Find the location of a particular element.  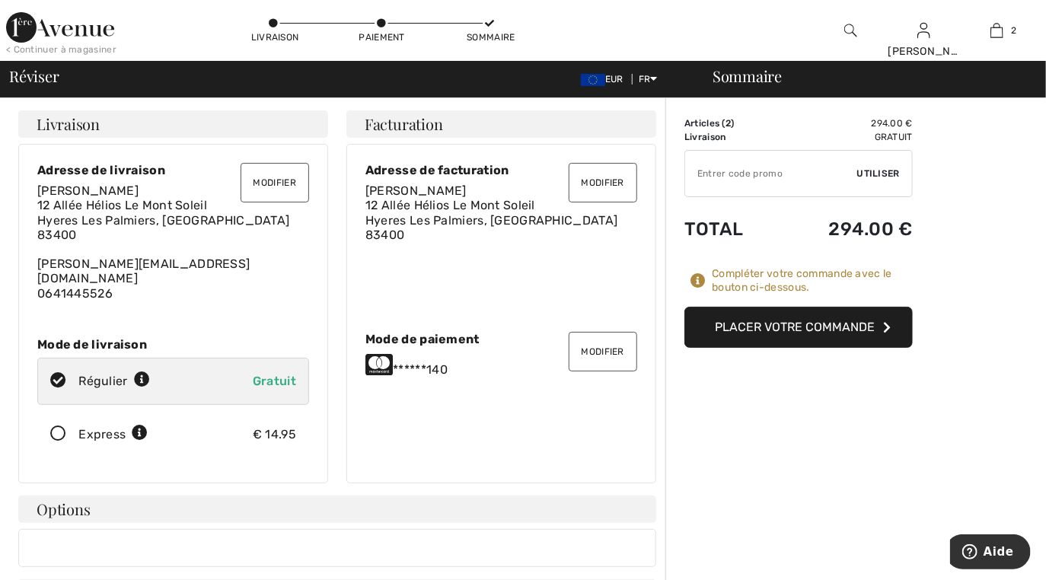

button: Placer votre commande is located at coordinates (798, 327).